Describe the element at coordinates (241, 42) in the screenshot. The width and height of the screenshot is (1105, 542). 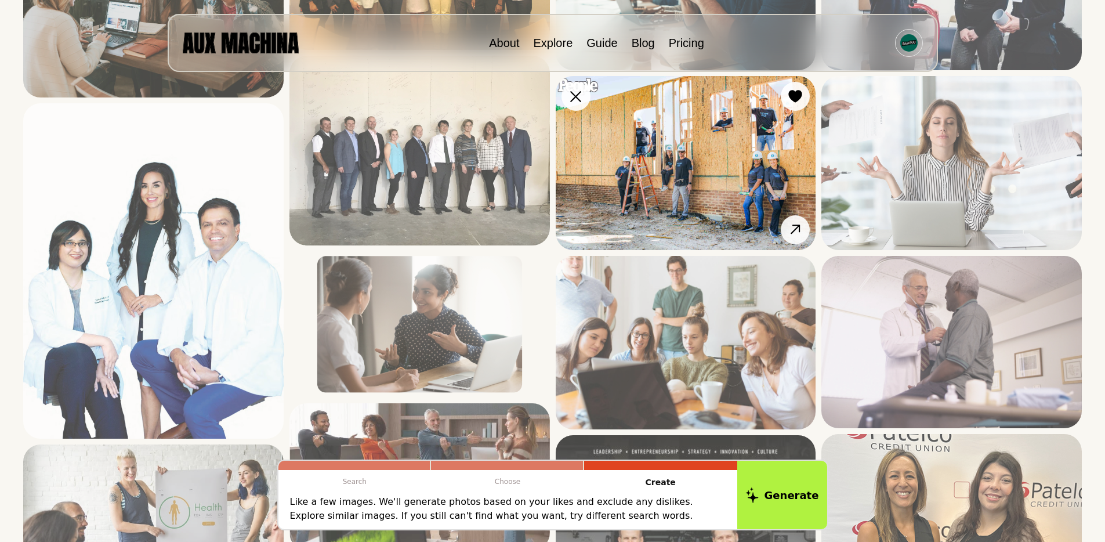
I see `img: AUX MACHINA` at that location.